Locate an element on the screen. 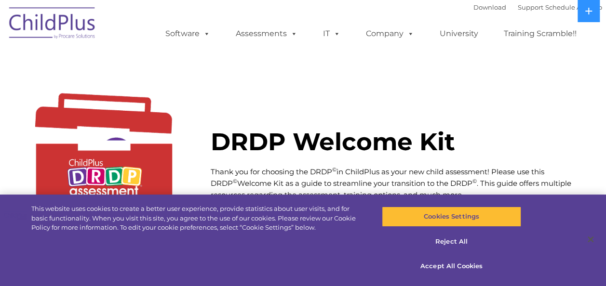  a: Training Scramble!! is located at coordinates (540, 34).